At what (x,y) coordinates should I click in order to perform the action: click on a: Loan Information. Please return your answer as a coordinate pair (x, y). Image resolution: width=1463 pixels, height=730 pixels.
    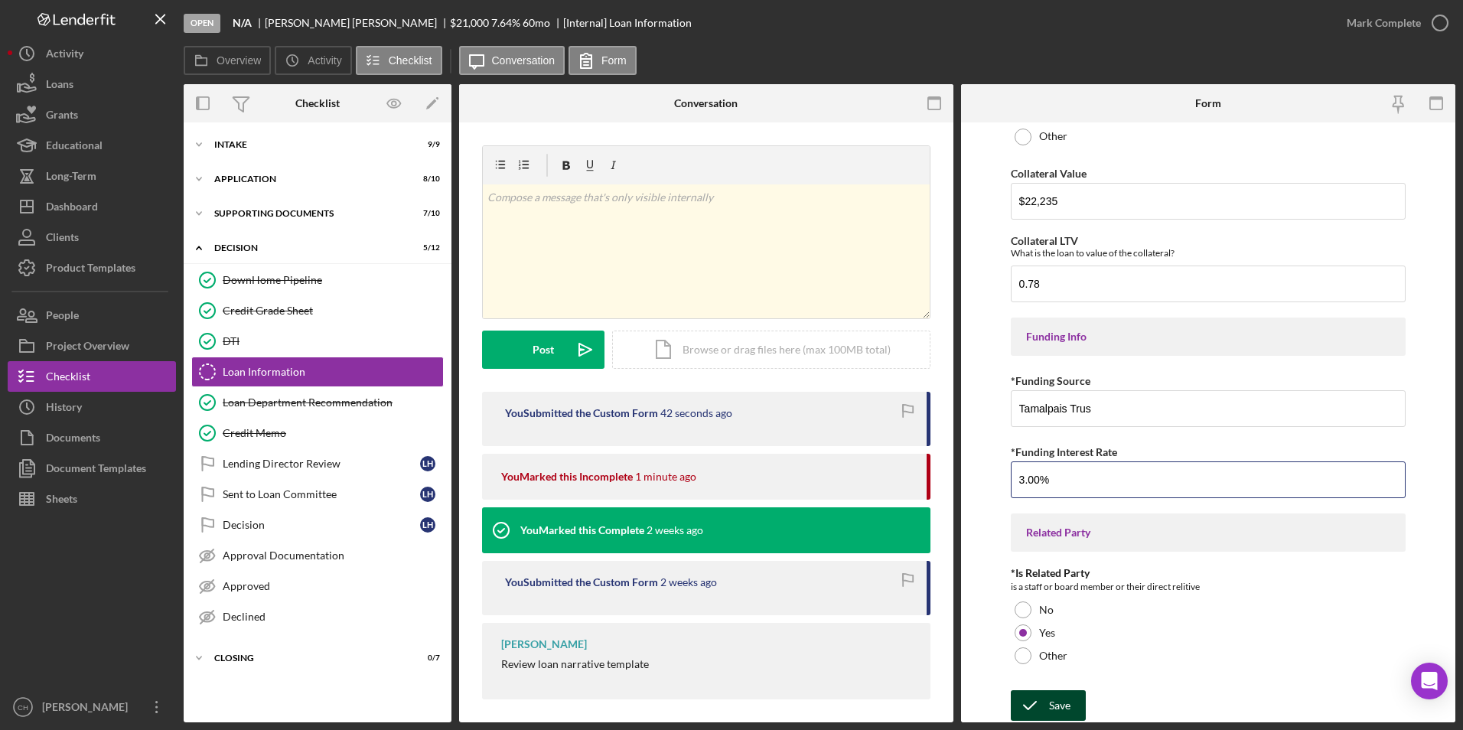
    Looking at the image, I should click on (317, 372).